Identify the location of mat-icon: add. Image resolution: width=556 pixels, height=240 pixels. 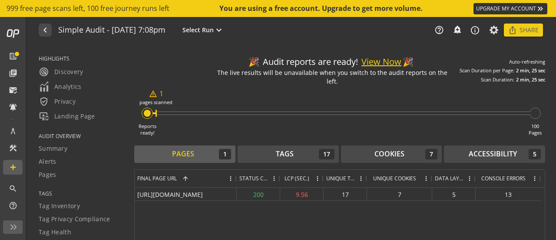
(13, 167).